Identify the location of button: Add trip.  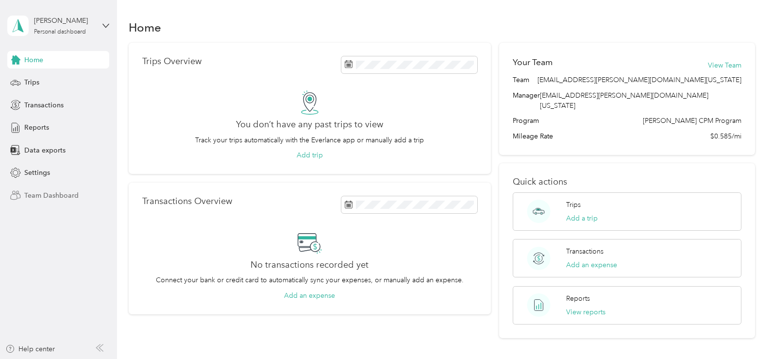
(310, 155).